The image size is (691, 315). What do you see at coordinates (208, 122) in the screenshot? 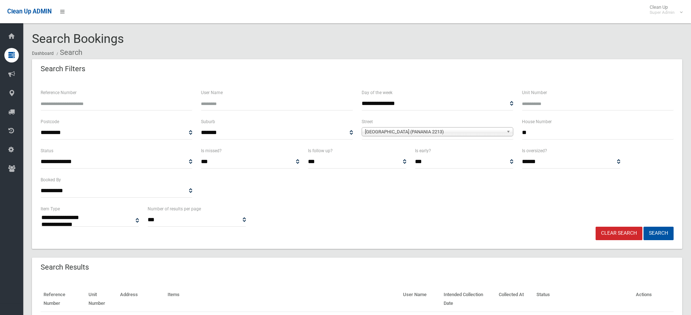
I see `label: Suburb` at bounding box center [208, 122].